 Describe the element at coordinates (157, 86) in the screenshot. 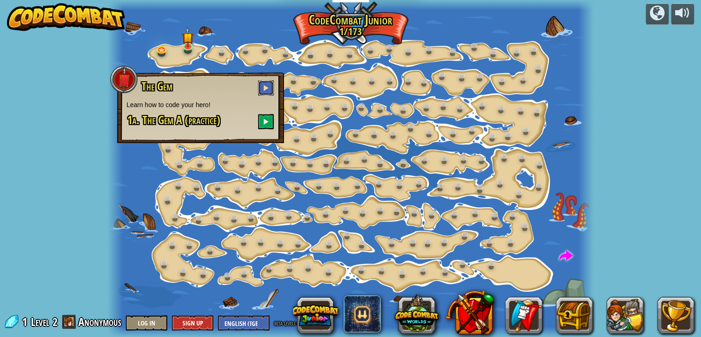

I see `span: The Gem` at that location.